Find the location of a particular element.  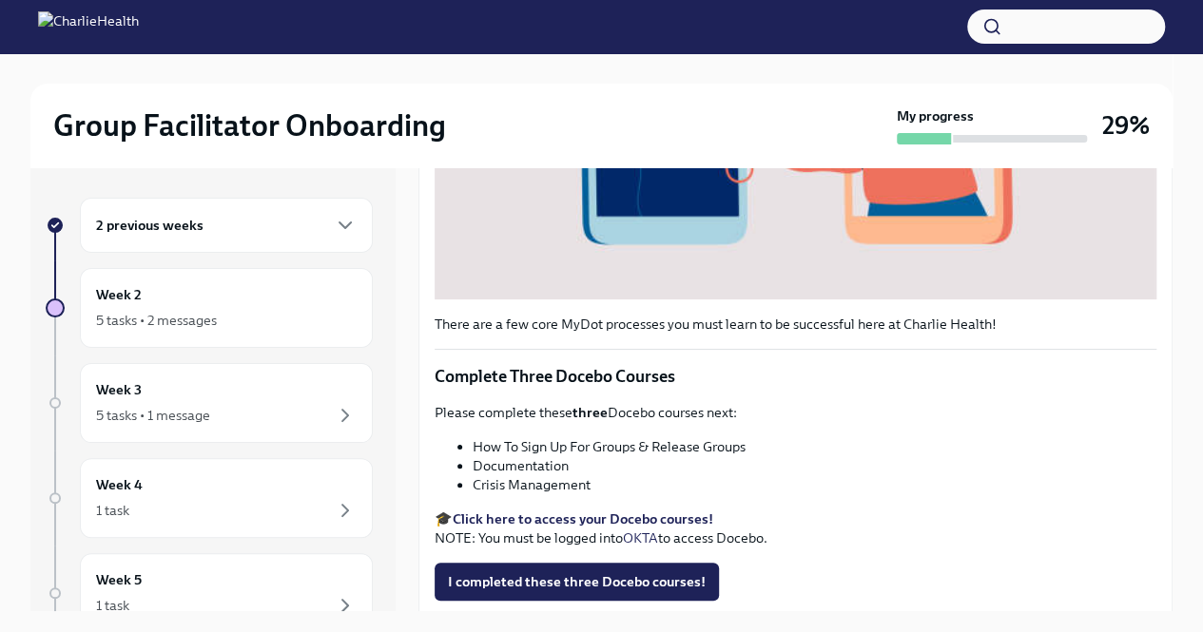

h6: Week 2 is located at coordinates (119, 295).